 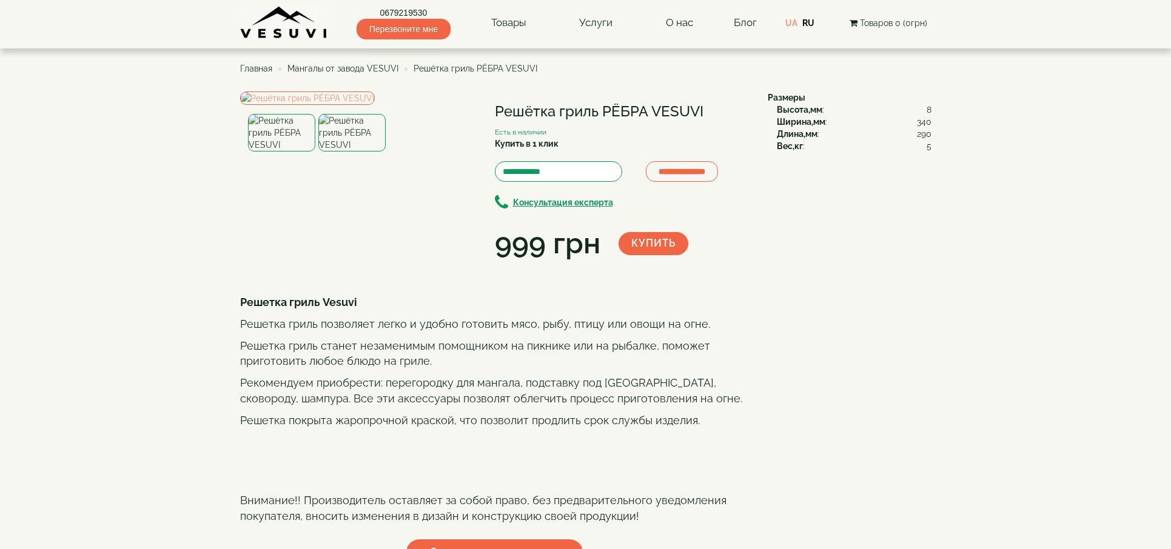 I want to click on span: Главная, so click(x=256, y=69).